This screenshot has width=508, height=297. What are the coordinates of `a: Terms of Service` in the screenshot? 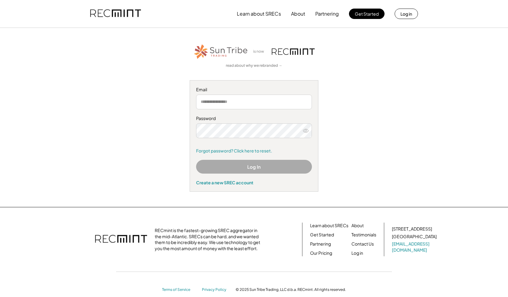 It's located at (179, 290).